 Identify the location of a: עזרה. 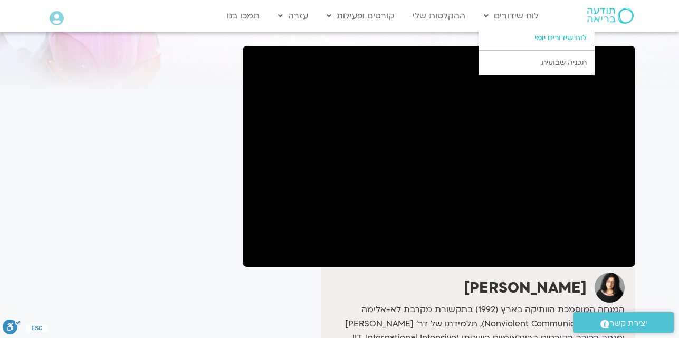
(293, 16).